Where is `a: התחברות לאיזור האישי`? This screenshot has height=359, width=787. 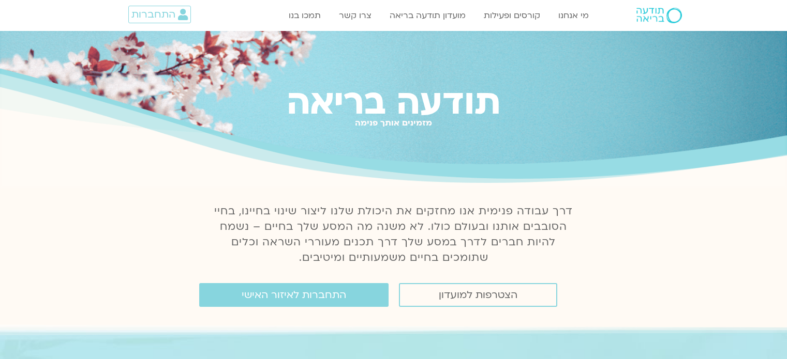 a: התחברות לאיזור האישי is located at coordinates (294, 295).